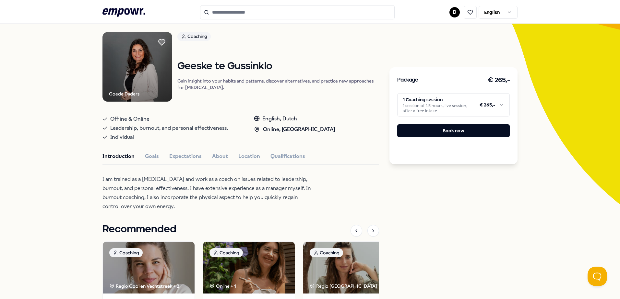 The image size is (620, 299). What do you see at coordinates (144, 286) in the screenshot?
I see `div: Regio Gooi en Vechtstreek + 2` at bounding box center [144, 286].